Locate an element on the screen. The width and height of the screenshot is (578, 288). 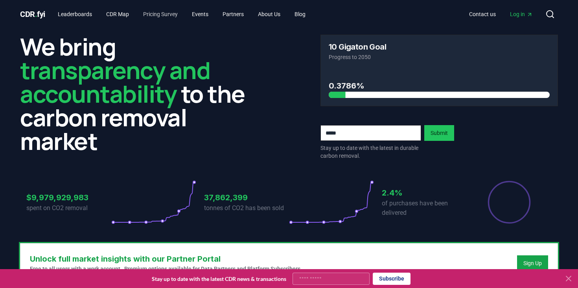
a: CDR.fyi is located at coordinates (33, 14).